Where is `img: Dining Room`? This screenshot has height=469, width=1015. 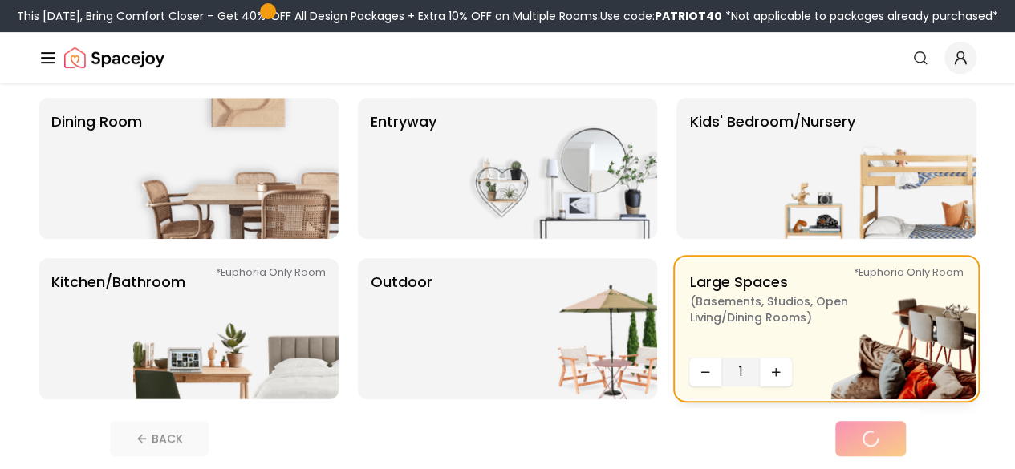
img: Dining Room is located at coordinates (236, 168).